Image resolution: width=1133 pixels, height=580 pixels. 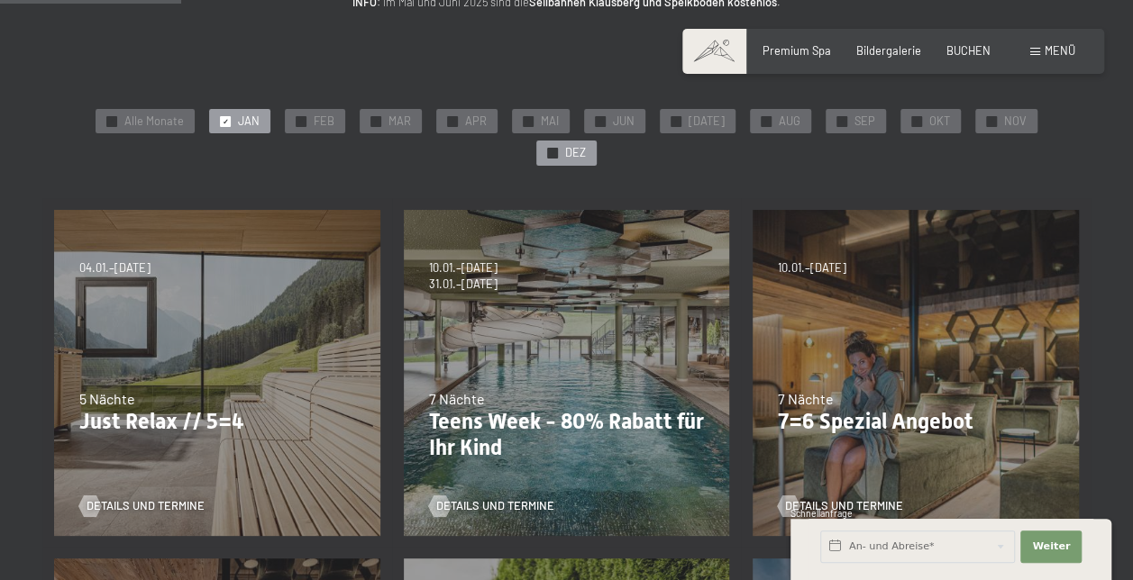 I want to click on span: BUCHEN, so click(x=968, y=50).